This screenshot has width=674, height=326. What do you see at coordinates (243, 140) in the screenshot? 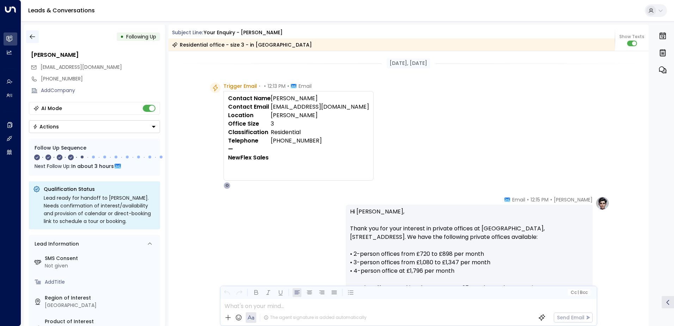
I see `strong: Telephone` at bounding box center [243, 140].